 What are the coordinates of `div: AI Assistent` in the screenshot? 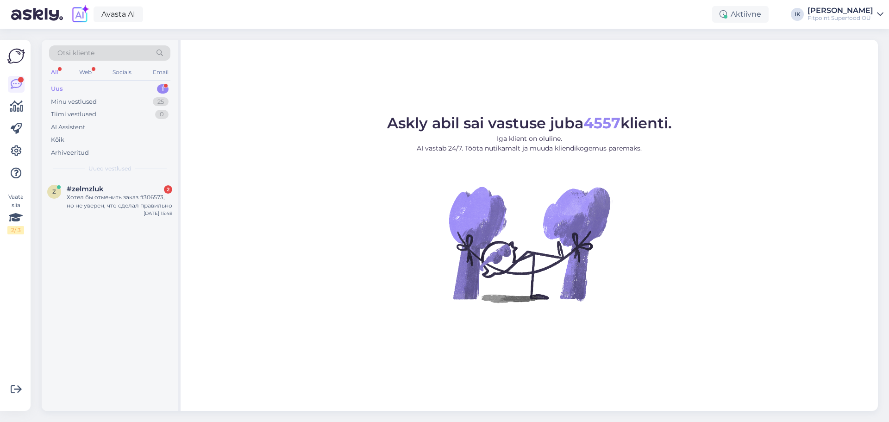 It's located at (68, 127).